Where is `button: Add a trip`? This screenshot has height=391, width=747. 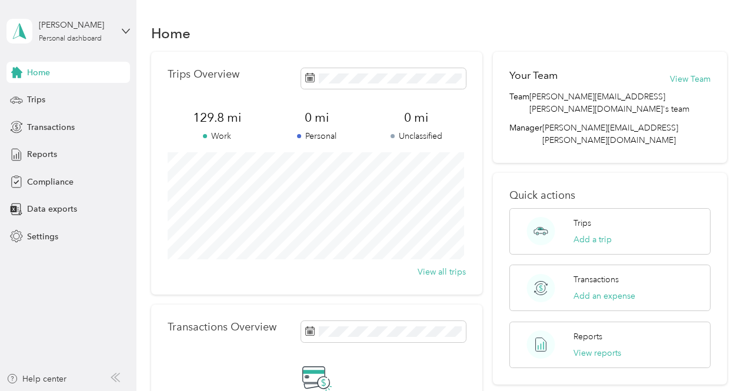
button: Add a trip is located at coordinates (592, 239).